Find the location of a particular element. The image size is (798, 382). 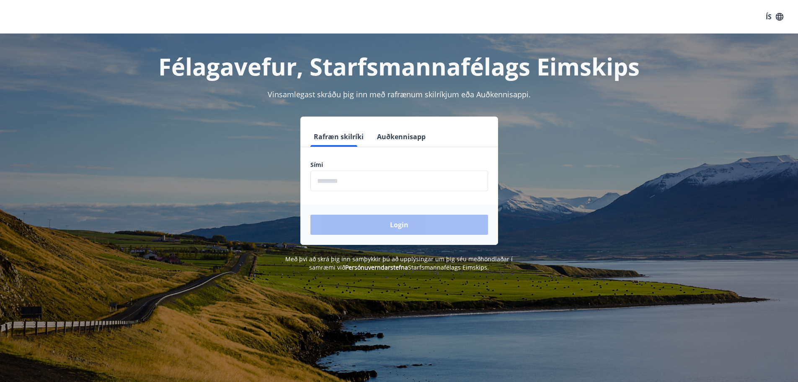

span: Með því að skrá þig inn samþykkir þú að upplýsingar um þig séu meðhöndlaðar í samræmi við Starfsm... is located at coordinates (399, 263).